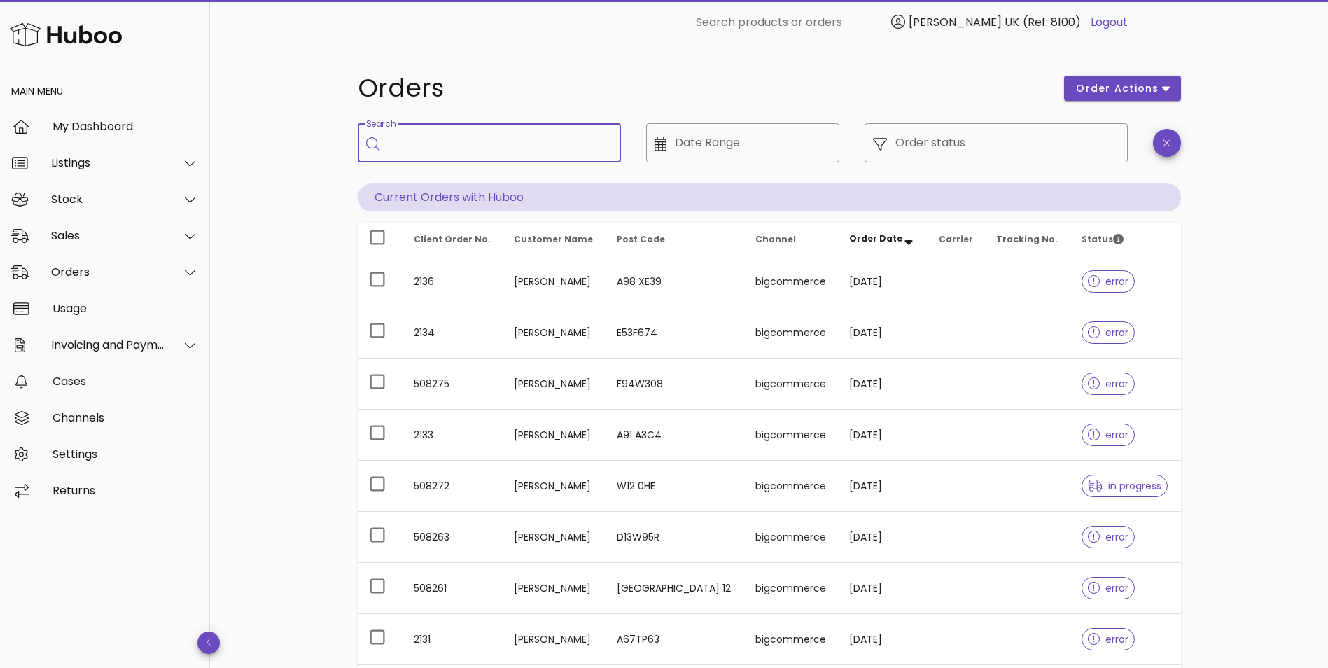 The height and width of the screenshot is (668, 1328). What do you see at coordinates (553, 239) in the screenshot?
I see `span: Customer Name` at bounding box center [553, 239].